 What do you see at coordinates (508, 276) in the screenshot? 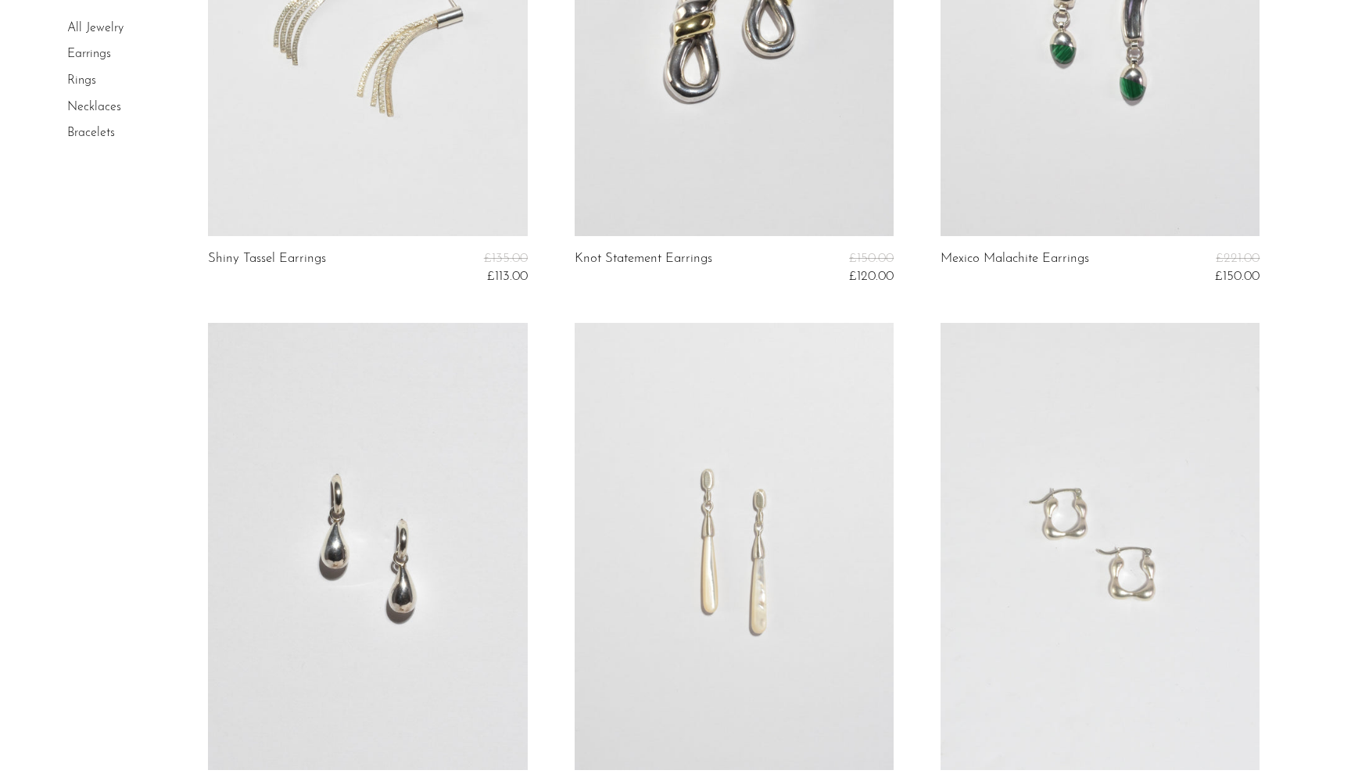
I see `span: £113.00` at bounding box center [508, 276].